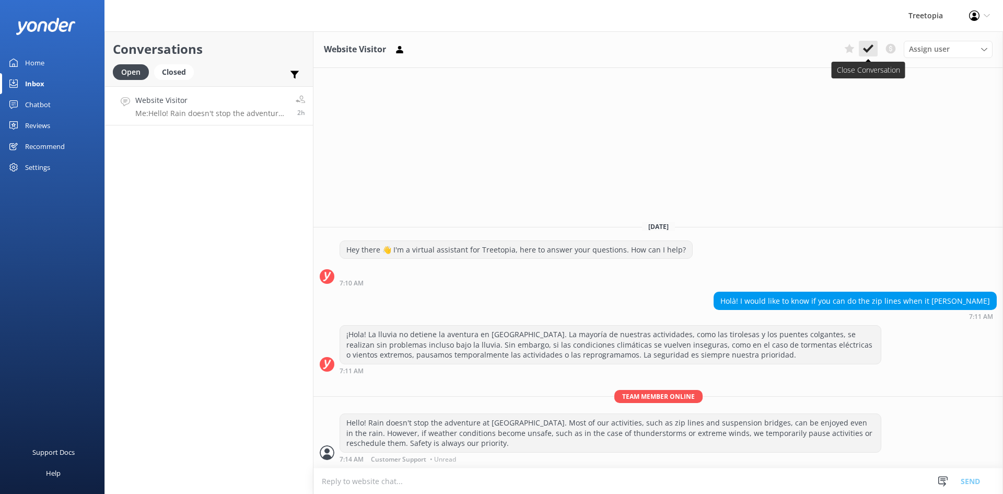  What do you see at coordinates (177, 72) in the screenshot?
I see `a: Closed` at bounding box center [177, 72].